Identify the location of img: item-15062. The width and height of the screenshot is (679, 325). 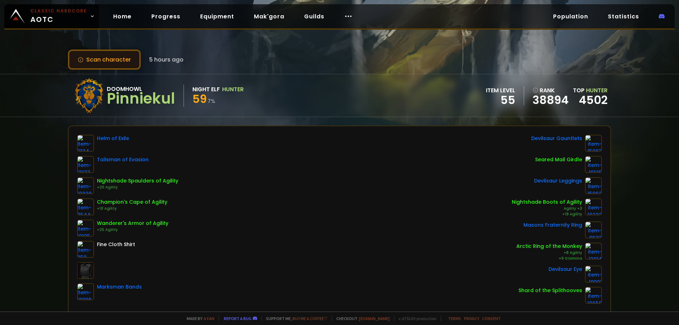
(594, 186).